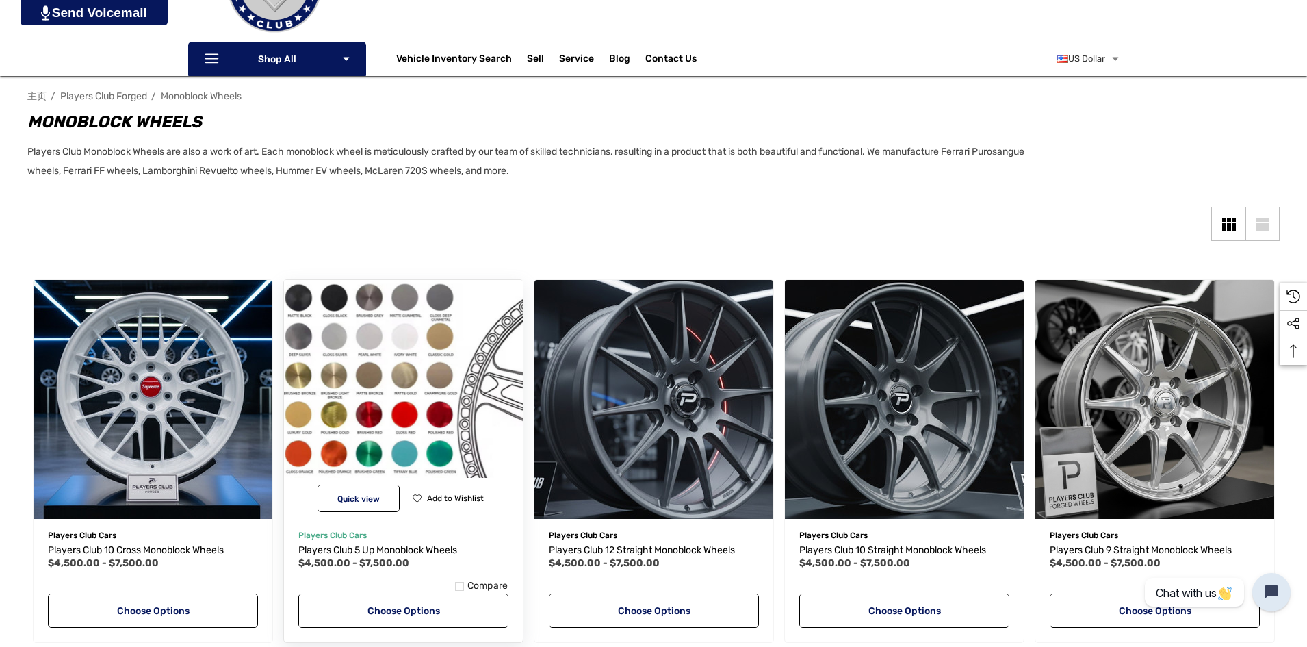 The image size is (1307, 647). Describe the element at coordinates (892, 550) in the screenshot. I see `span: Players Club 10 Straight Monoblock Wheels` at that location.